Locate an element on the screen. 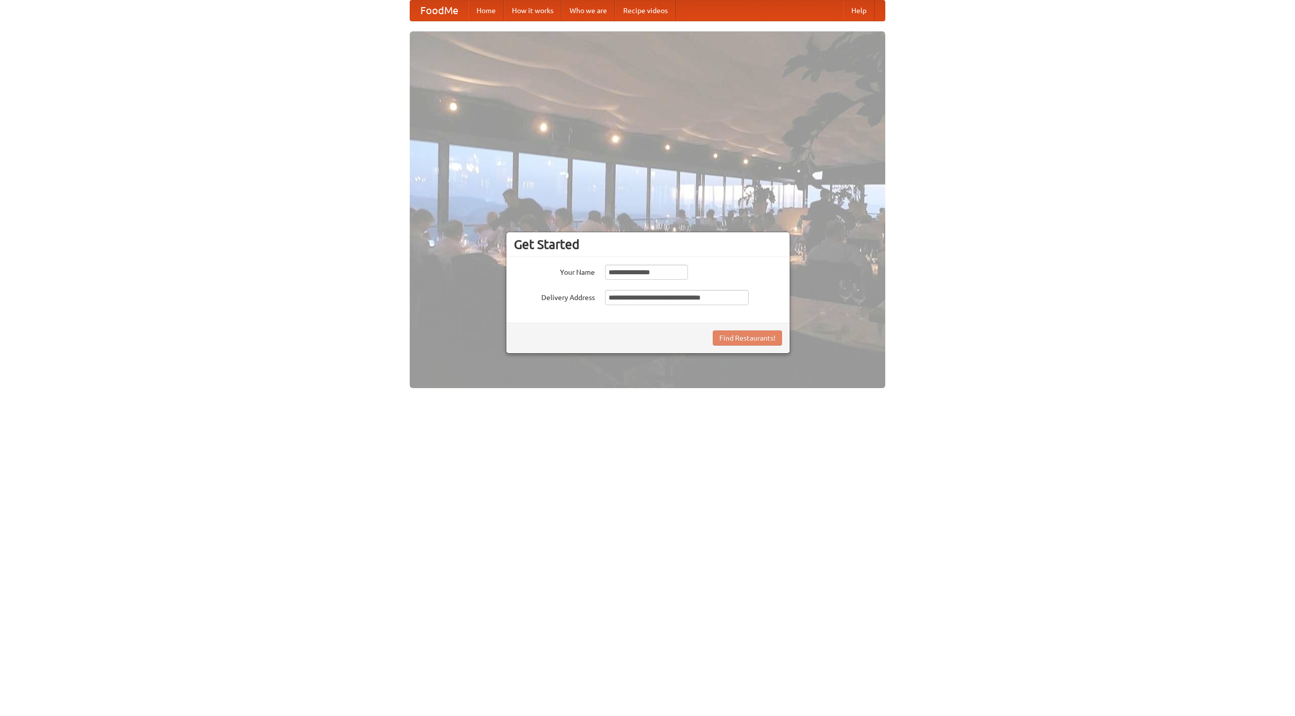 This screenshot has height=716, width=1295. h3: Get Started is located at coordinates (648, 244).